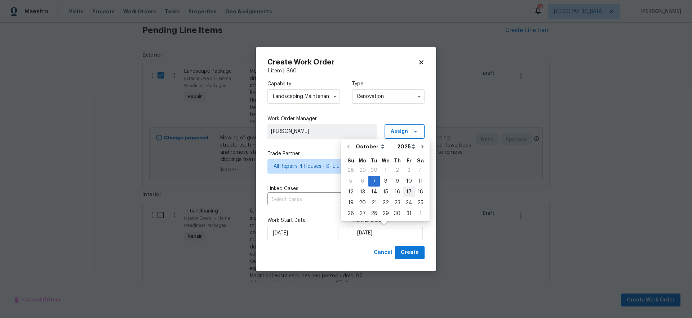 Image resolution: width=692 pixels, height=318 pixels. Describe the element at coordinates (362, 181) in the screenshot. I see `div: Mon Oct 06 2025` at that location.